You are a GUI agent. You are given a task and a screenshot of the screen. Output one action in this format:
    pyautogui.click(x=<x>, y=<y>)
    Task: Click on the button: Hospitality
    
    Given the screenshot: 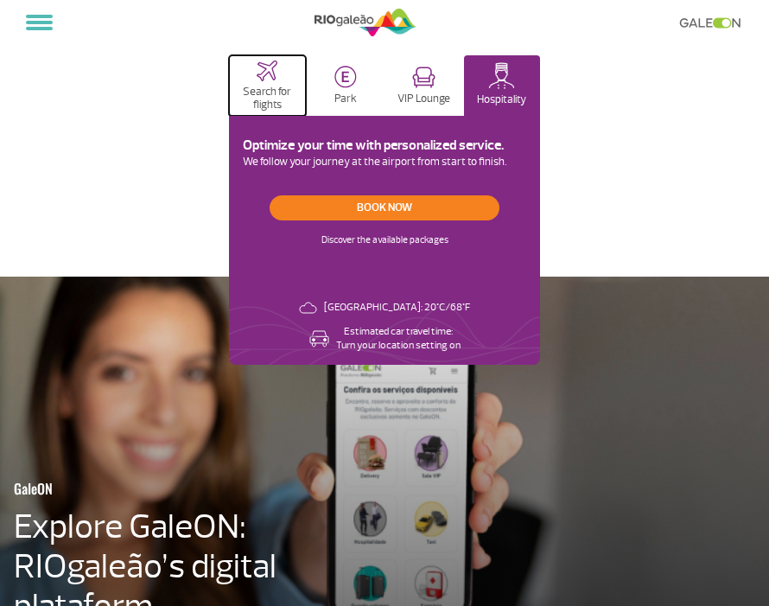 What is the action you would take?
    pyautogui.click(x=502, y=86)
    